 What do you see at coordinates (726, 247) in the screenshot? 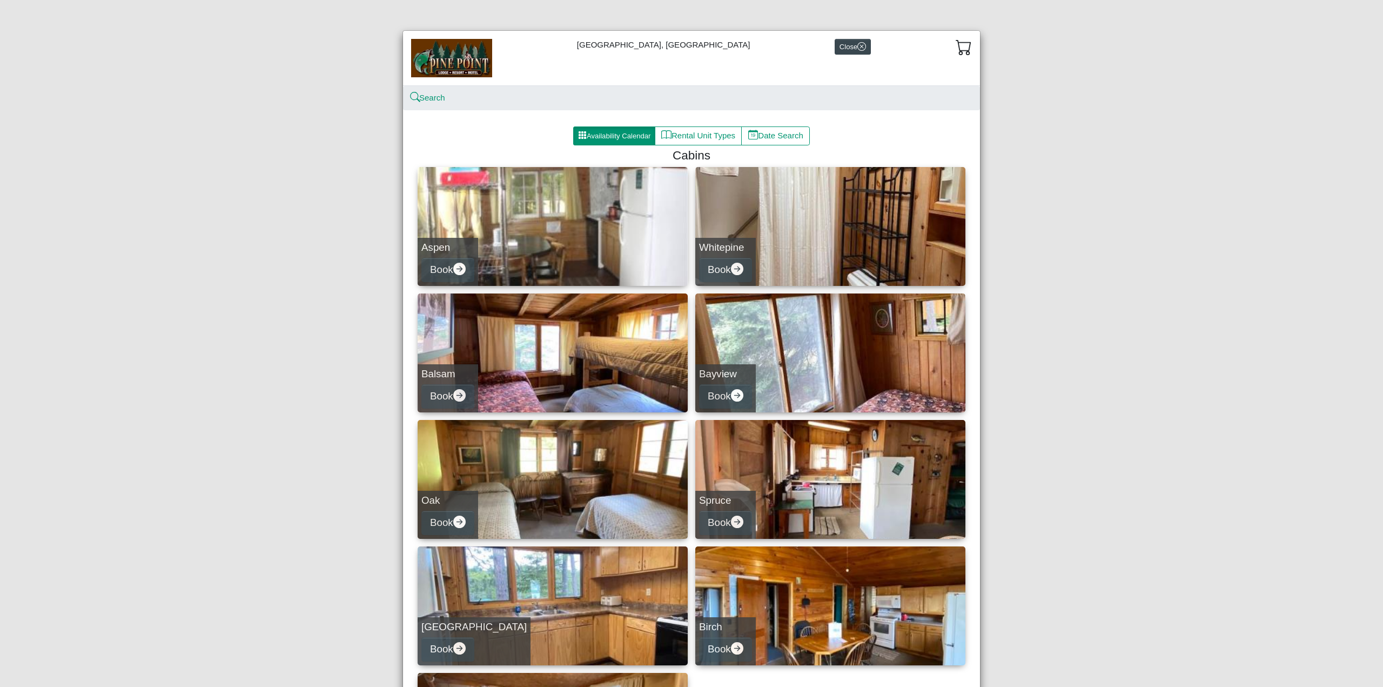
I see `h5: Whitepine` at bounding box center [726, 247].